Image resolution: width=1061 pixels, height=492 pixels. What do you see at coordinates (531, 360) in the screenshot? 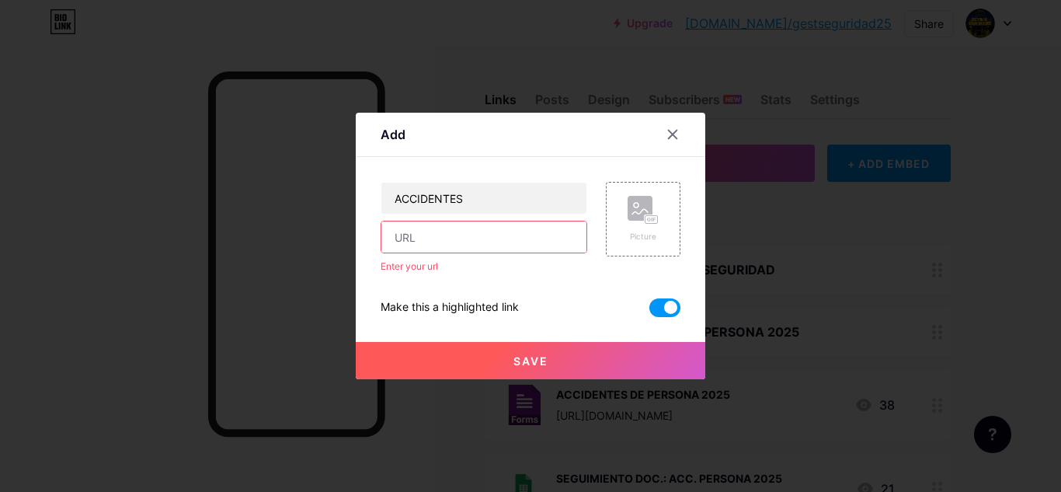
I see `span: Save` at bounding box center [531, 360].